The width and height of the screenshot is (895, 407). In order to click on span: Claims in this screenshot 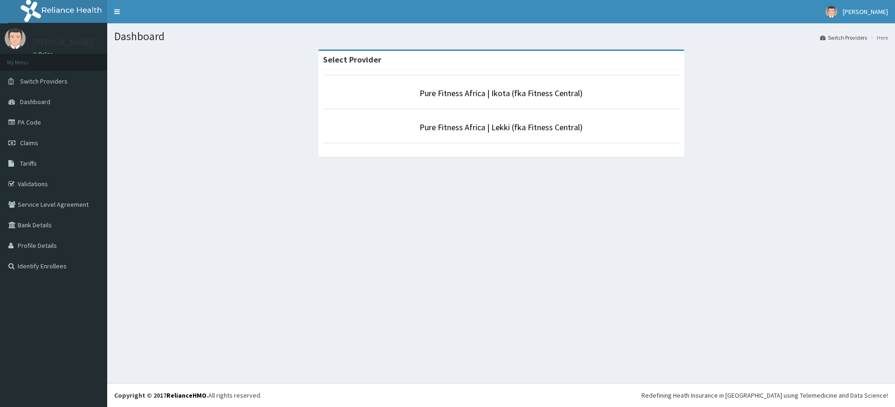, I will do `click(29, 143)`.